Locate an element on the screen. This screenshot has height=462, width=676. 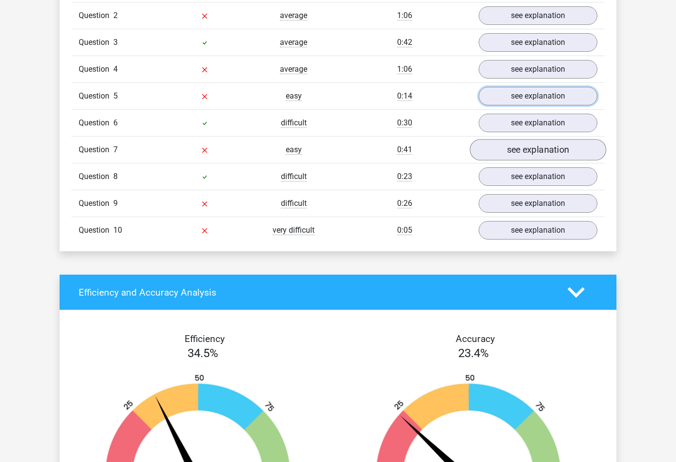
span: 7 is located at coordinates (115, 149).